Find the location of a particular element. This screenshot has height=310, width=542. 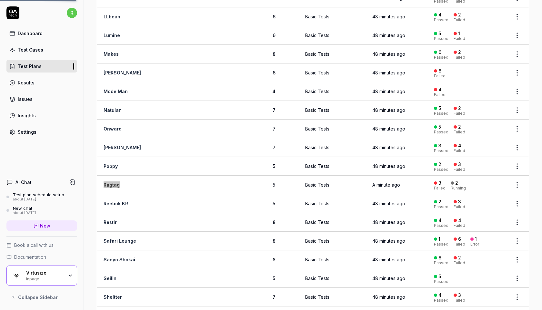

a: Dashboard is located at coordinates (42, 33).